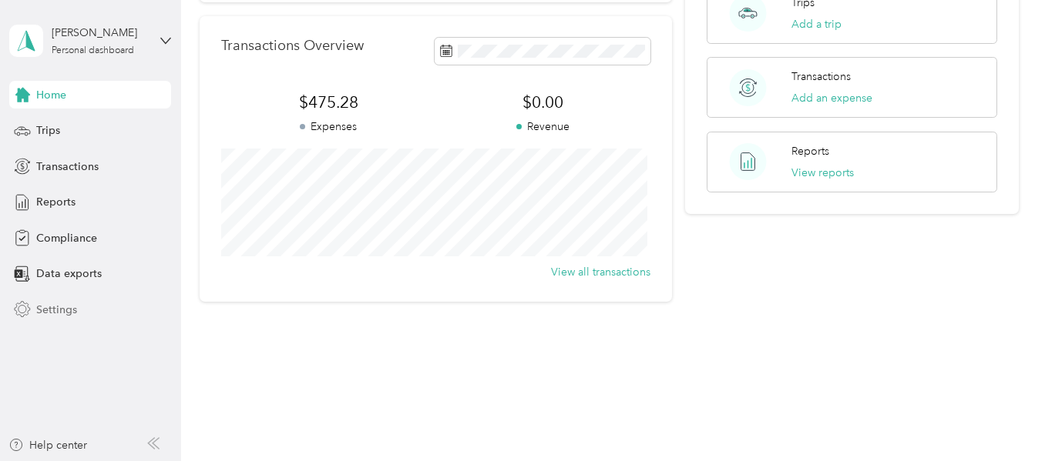  I want to click on p: Transactions Overview, so click(292, 45).